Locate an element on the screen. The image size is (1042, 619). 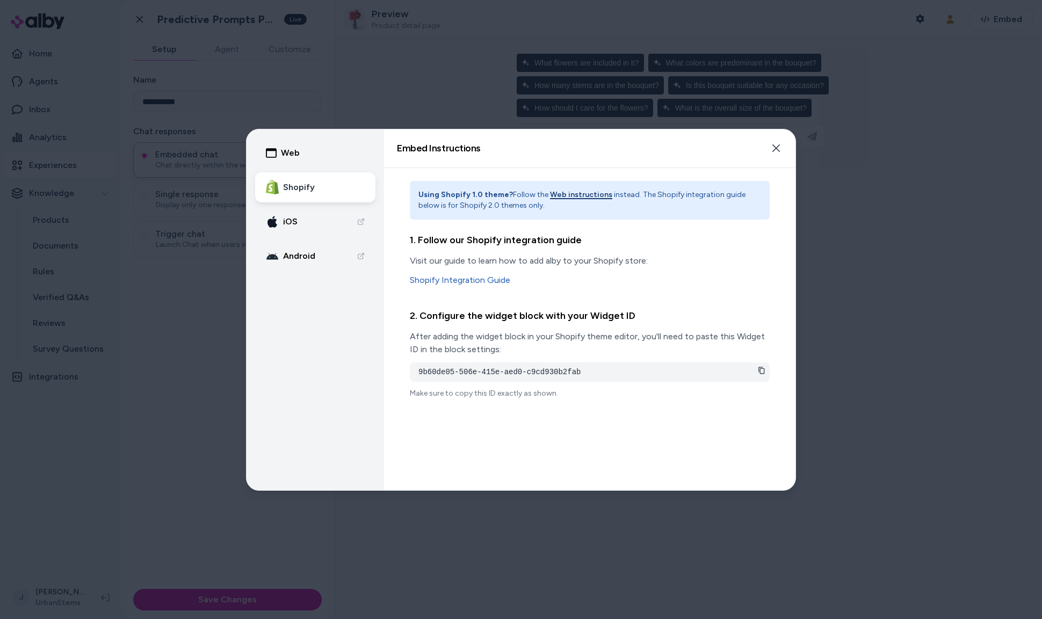
a: Shopify Integration Guide is located at coordinates (590, 280).